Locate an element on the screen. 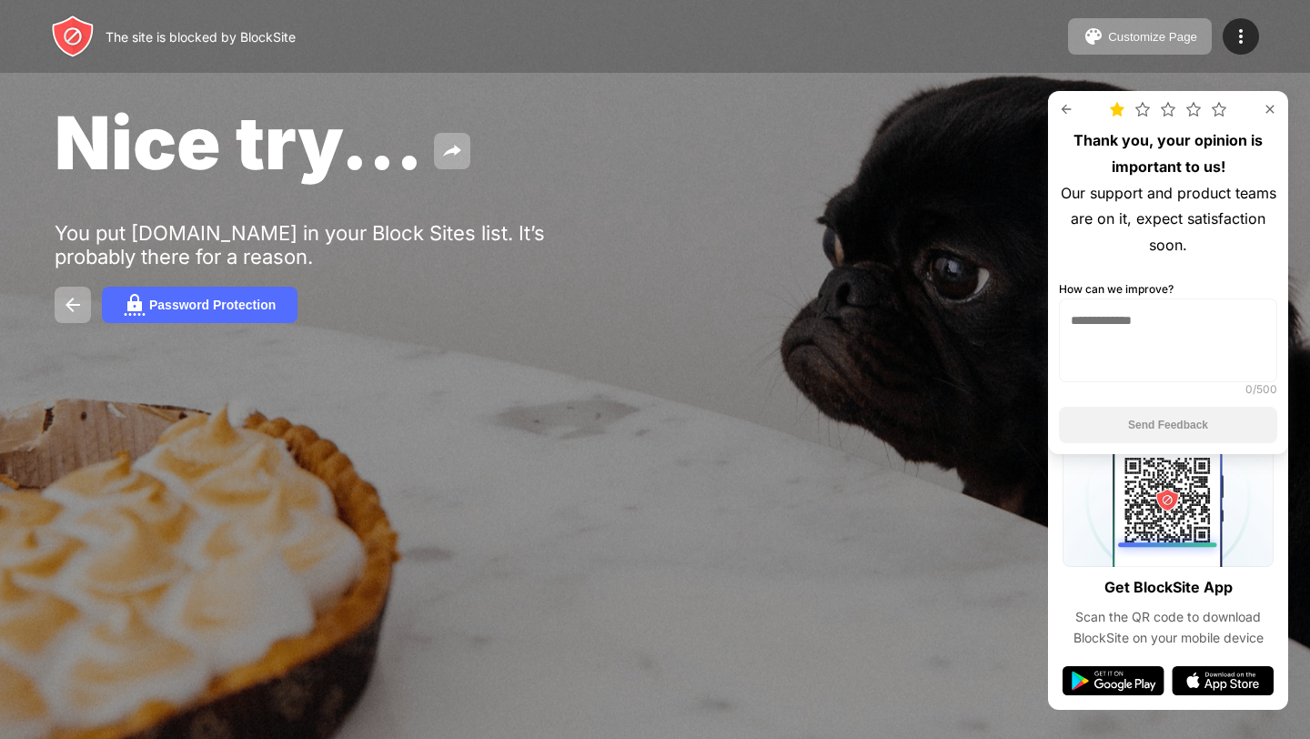 Image resolution: width=1310 pixels, height=739 pixels. img: menu-icon.svg is located at coordinates (1241, 36).